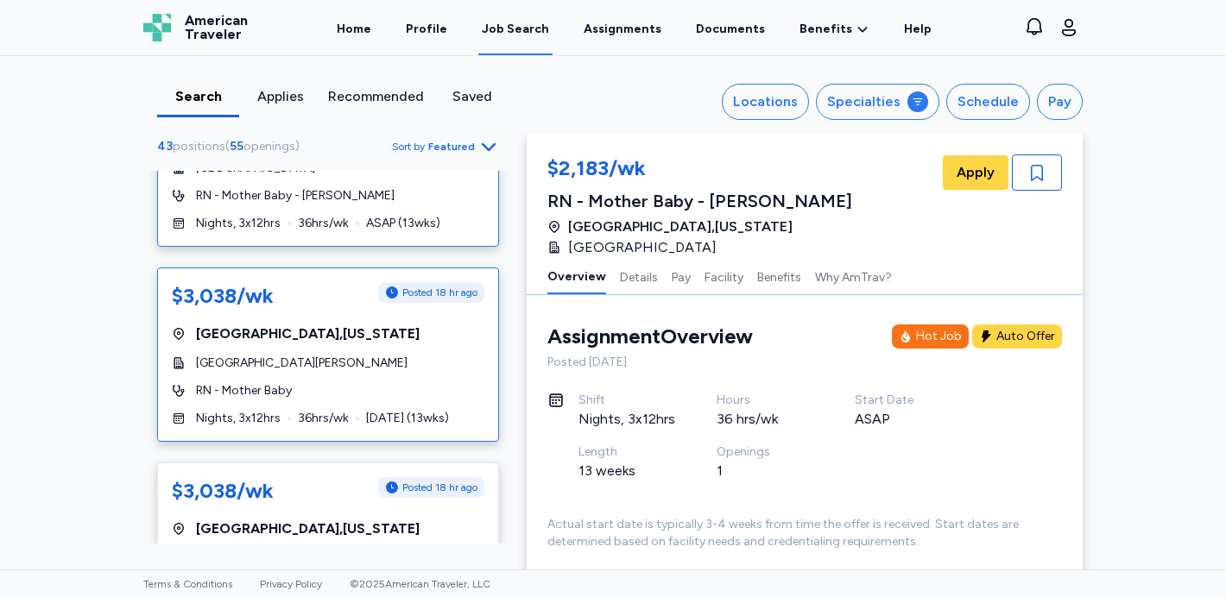  I want to click on div: $2,183/wk, so click(699, 170).